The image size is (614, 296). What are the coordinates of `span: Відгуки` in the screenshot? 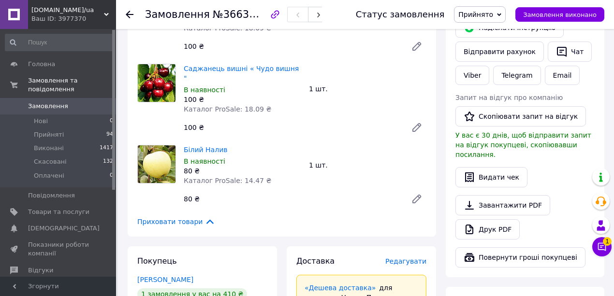 It's located at (41, 271).